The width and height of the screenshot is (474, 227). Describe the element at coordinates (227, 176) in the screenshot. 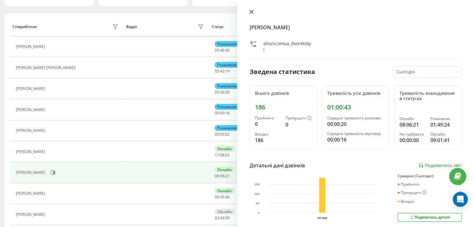

I see `span: 21` at that location.